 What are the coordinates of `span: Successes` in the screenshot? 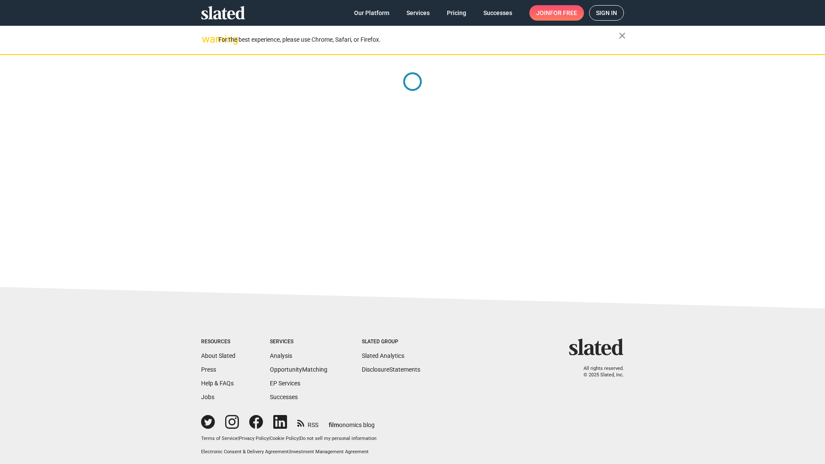 It's located at (498, 13).